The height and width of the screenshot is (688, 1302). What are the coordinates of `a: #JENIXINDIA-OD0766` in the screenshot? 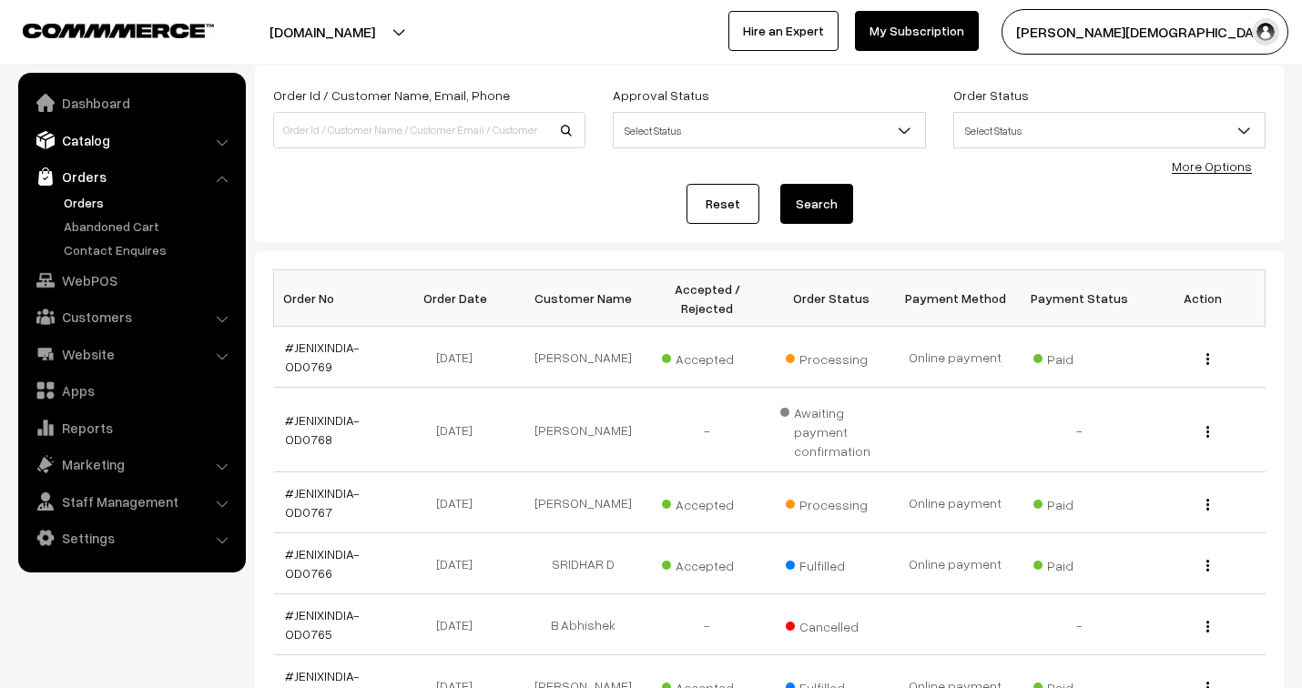 It's located at (322, 564).